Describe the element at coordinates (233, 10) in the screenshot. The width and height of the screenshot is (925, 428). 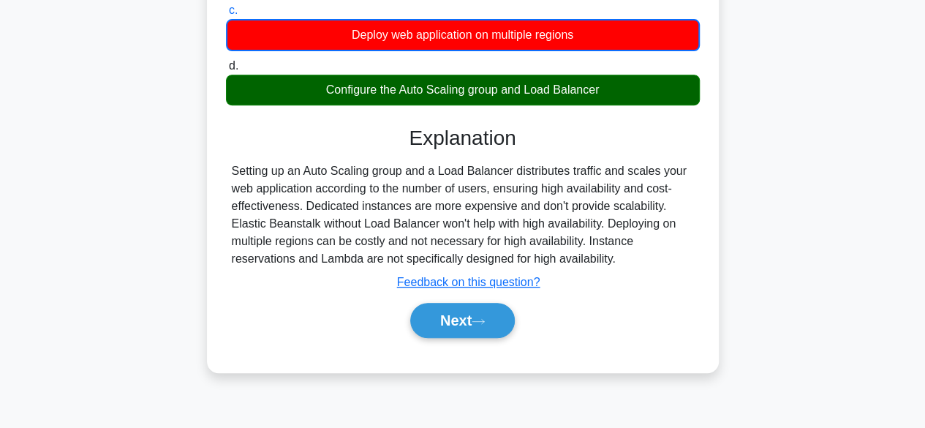
I see `span: c.` at that location.